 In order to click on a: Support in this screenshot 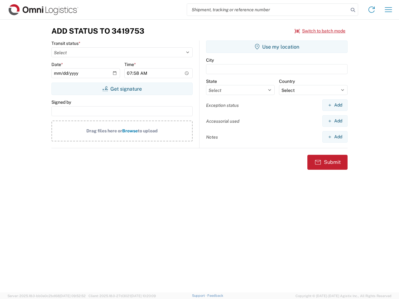, I will do `click(200, 296)`.